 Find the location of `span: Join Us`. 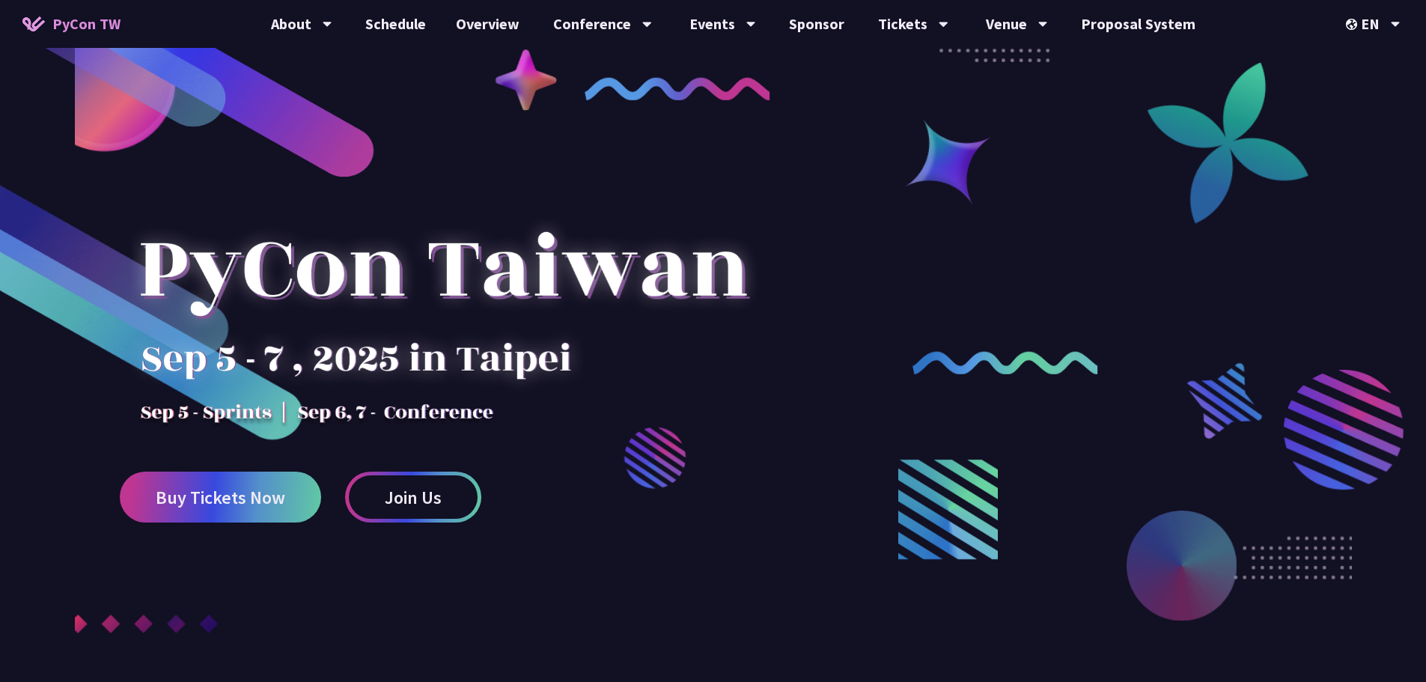

span: Join Us is located at coordinates (413, 497).